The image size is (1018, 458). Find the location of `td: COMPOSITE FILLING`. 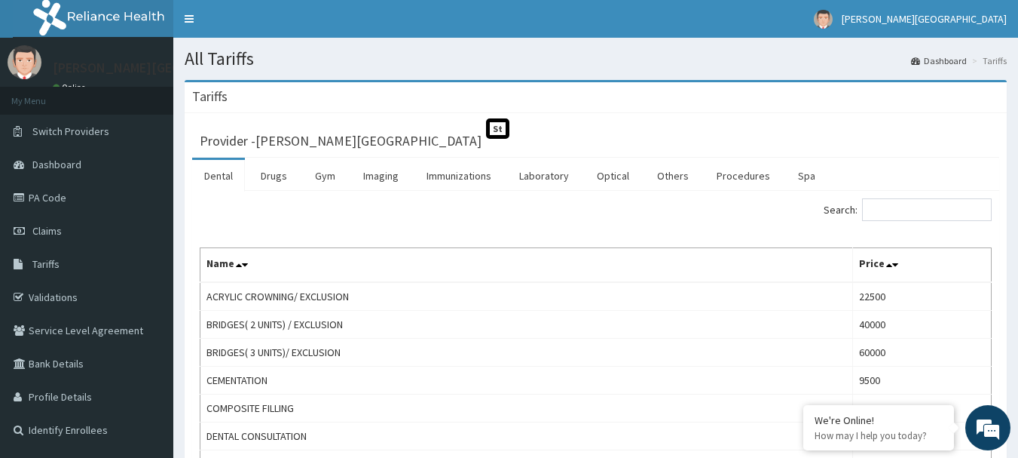

td: COMPOSITE FILLING is located at coordinates (527, 408).